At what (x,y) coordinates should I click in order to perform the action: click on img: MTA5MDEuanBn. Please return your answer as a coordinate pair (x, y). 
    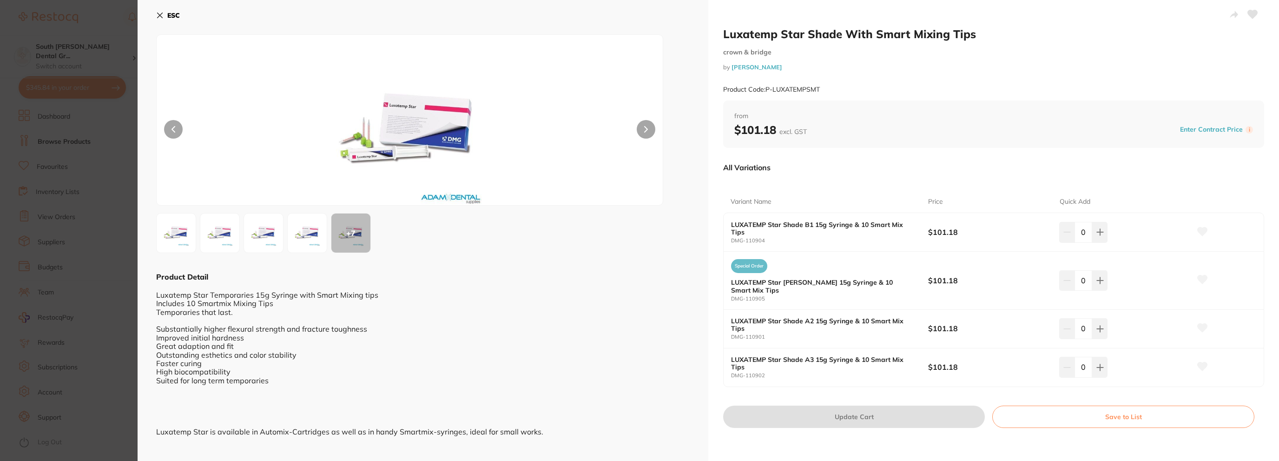
    Looking at the image, I should click on (263, 233).